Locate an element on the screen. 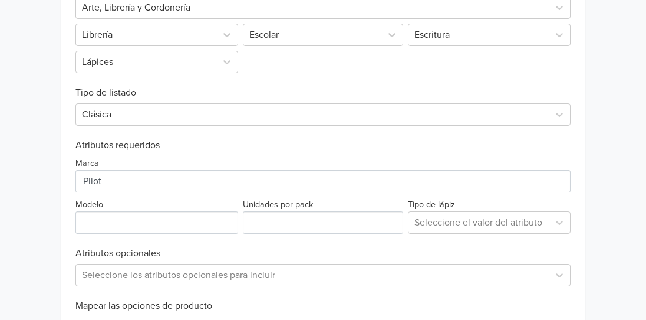  h6: Atributos opcionales is located at coordinates (323, 253).